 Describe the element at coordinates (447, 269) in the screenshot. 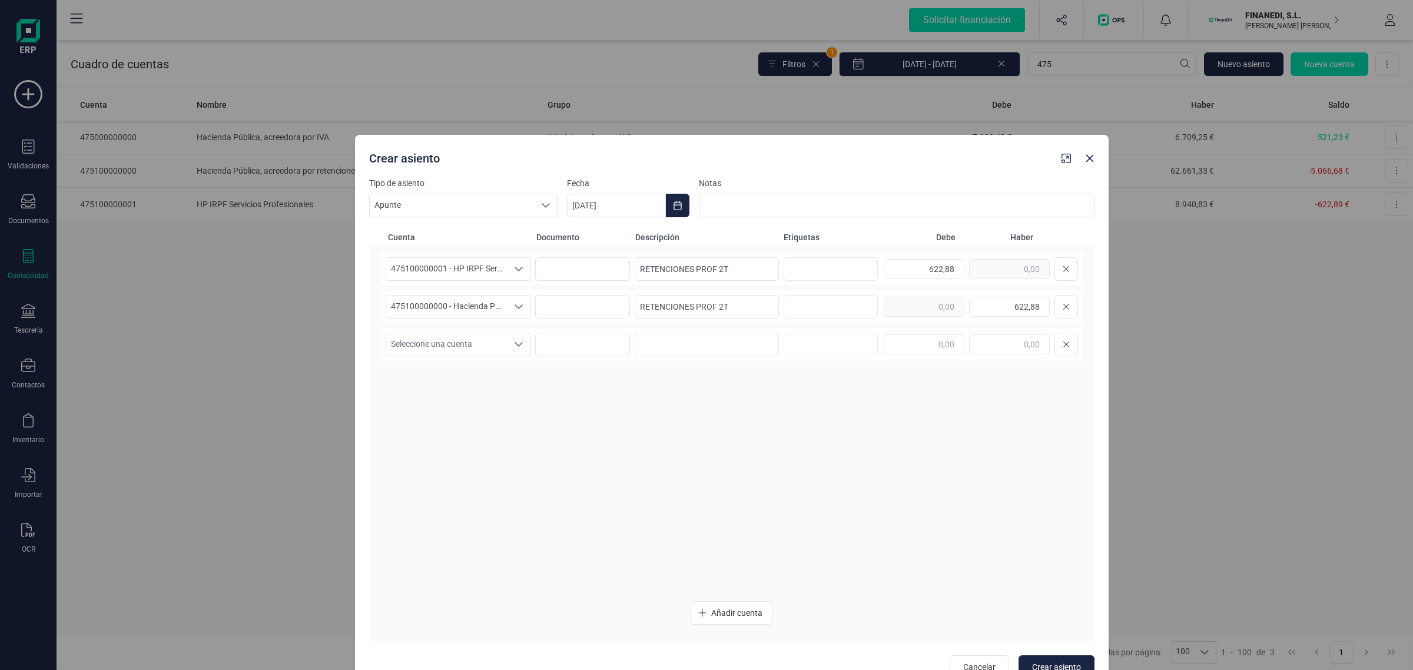

I see `span: 475100000001 - HP IRPF Servicios Profesionales` at that location.